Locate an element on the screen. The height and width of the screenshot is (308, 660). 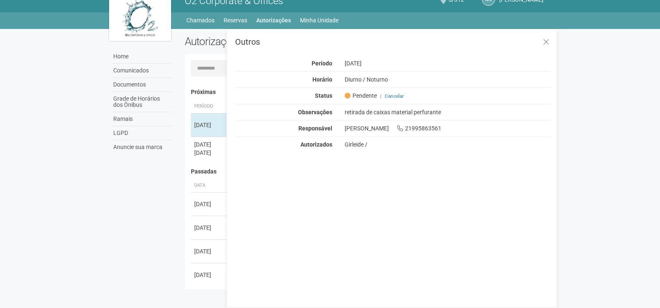
a: Minha Unidade is located at coordinates (319, 20).